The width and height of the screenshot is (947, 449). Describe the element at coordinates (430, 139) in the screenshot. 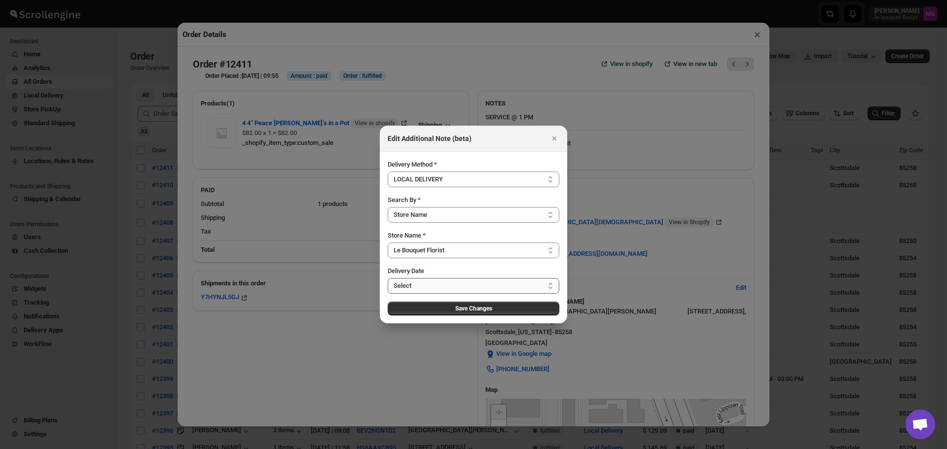

I see `h2: Edit Additional Note (beta)` at that location.